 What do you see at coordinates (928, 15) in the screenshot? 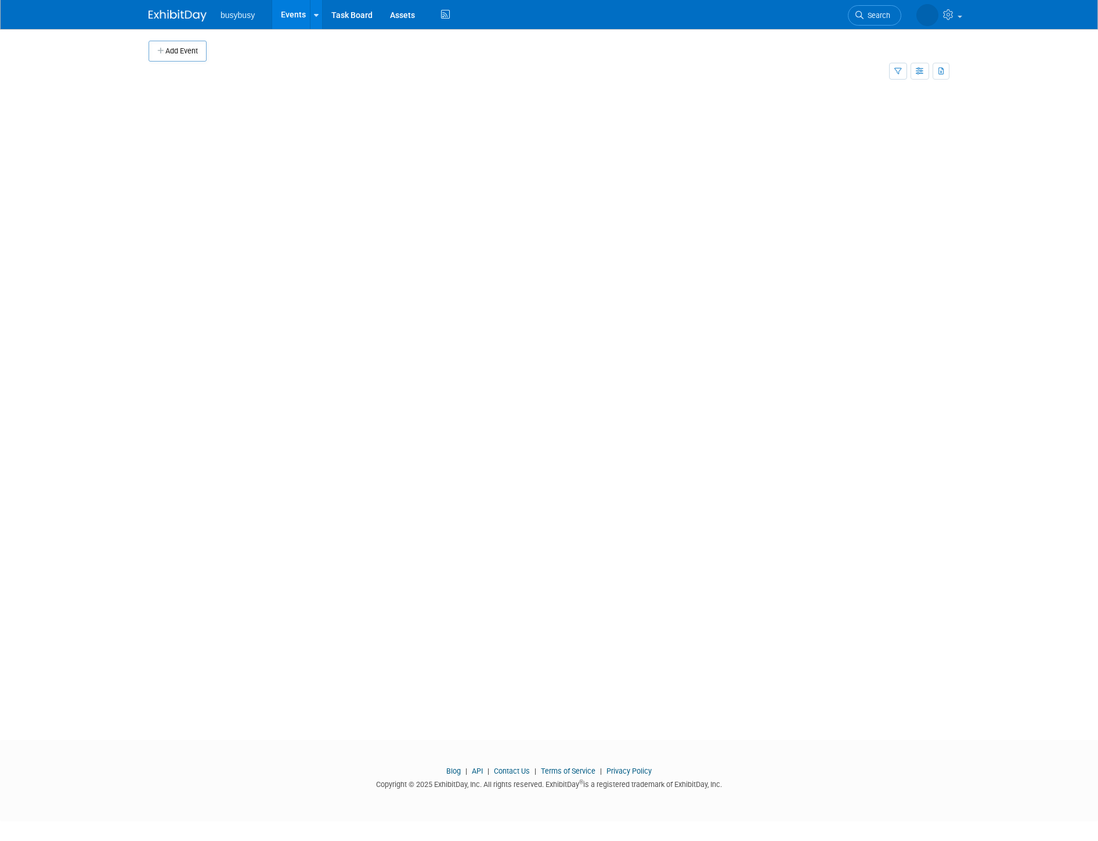
I see `img: Braden Gillespie` at bounding box center [928, 15].